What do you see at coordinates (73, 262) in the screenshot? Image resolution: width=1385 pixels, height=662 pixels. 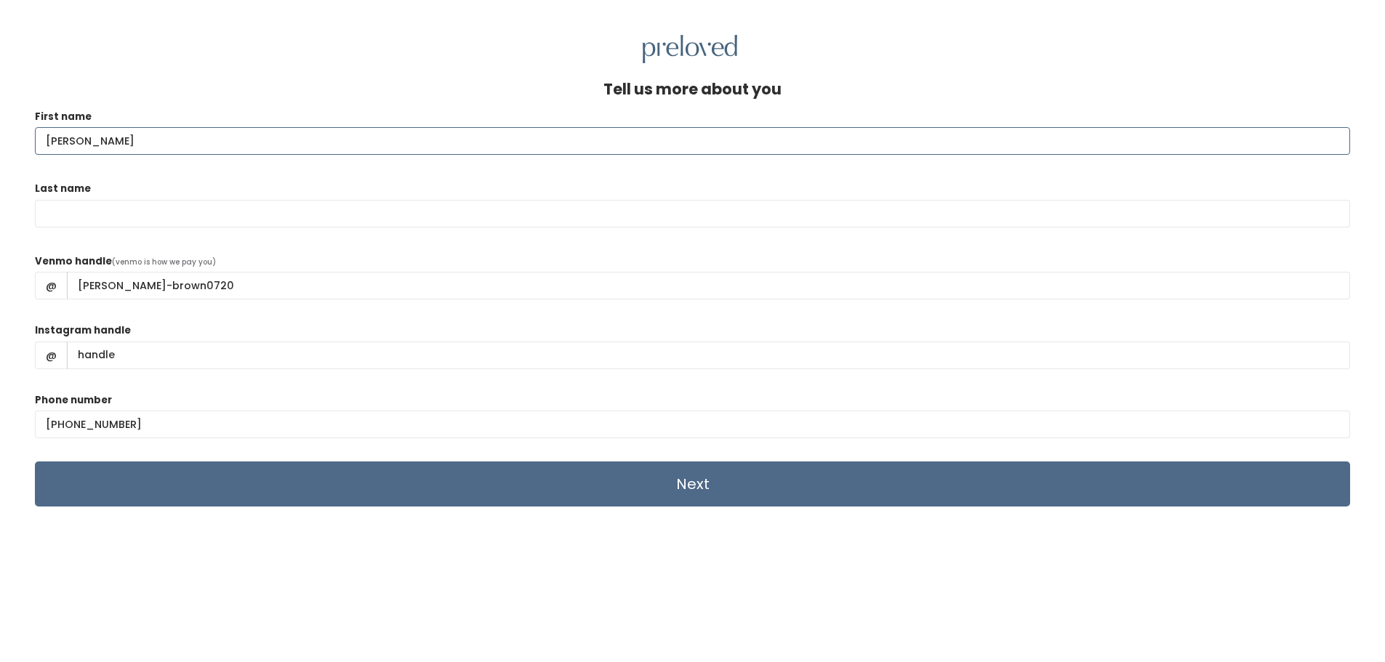 I see `label: Venmo handle` at bounding box center [73, 262].